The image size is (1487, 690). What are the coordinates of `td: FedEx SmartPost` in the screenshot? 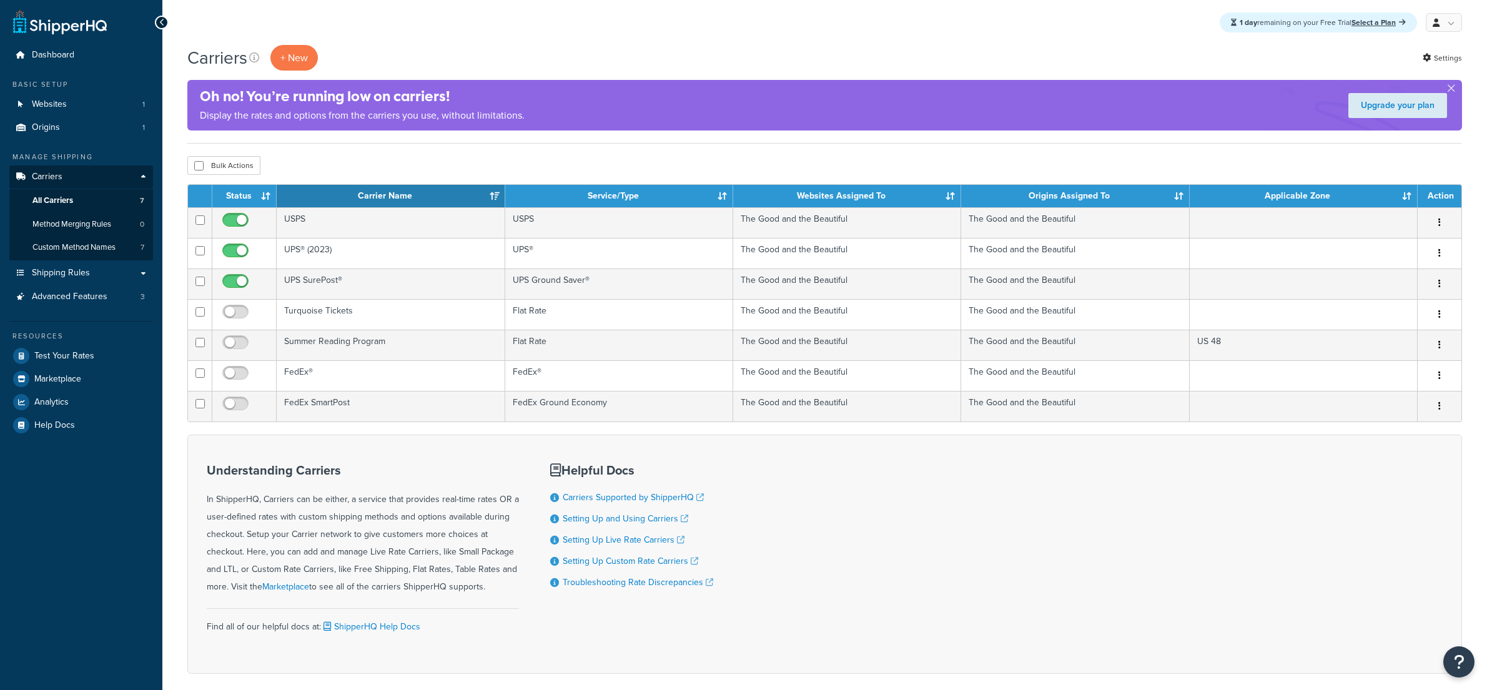 It's located at (390, 406).